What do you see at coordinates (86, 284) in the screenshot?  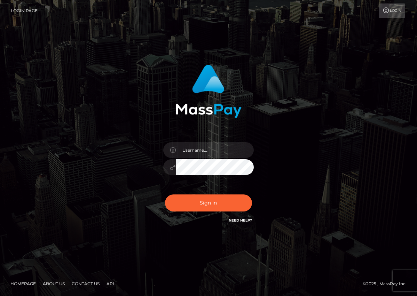 I see `a: Contact Us` at bounding box center [86, 284].